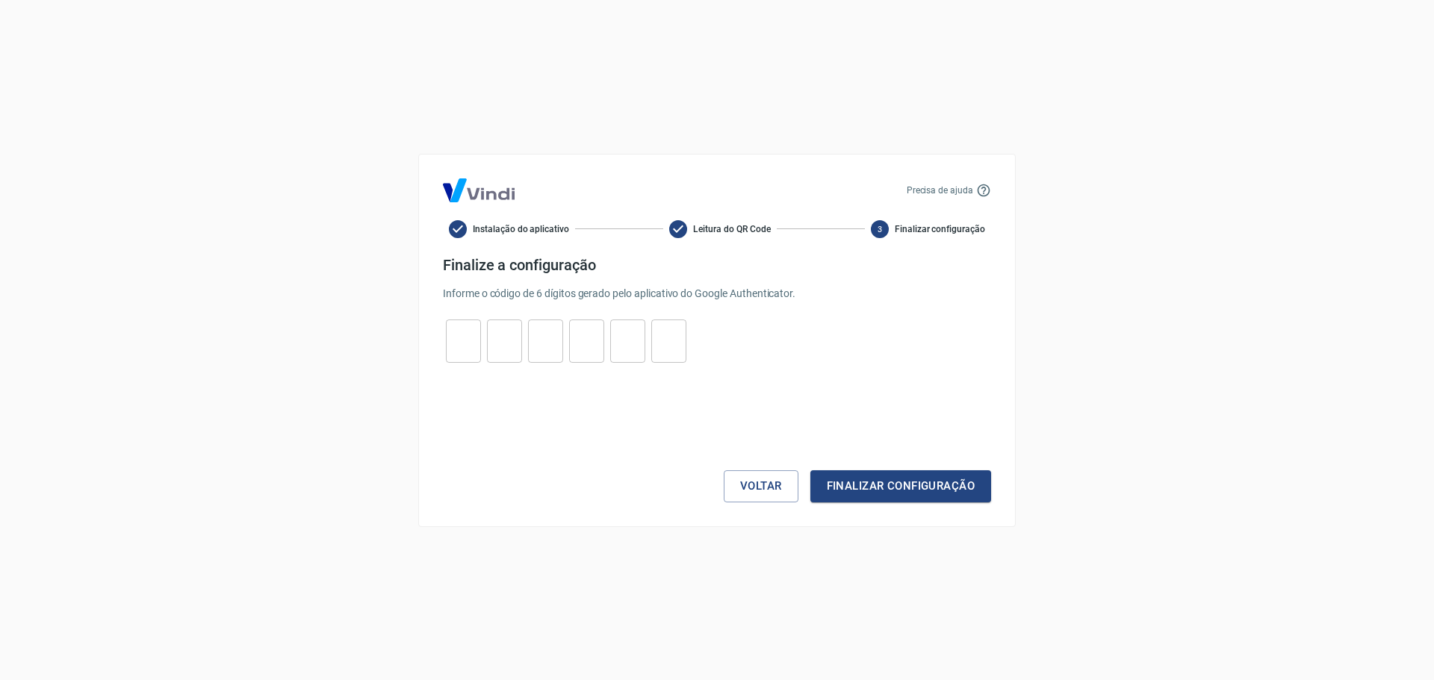 The image size is (1434, 680). What do you see at coordinates (901, 486) in the screenshot?
I see `button: Finalizar configuração` at bounding box center [901, 486].